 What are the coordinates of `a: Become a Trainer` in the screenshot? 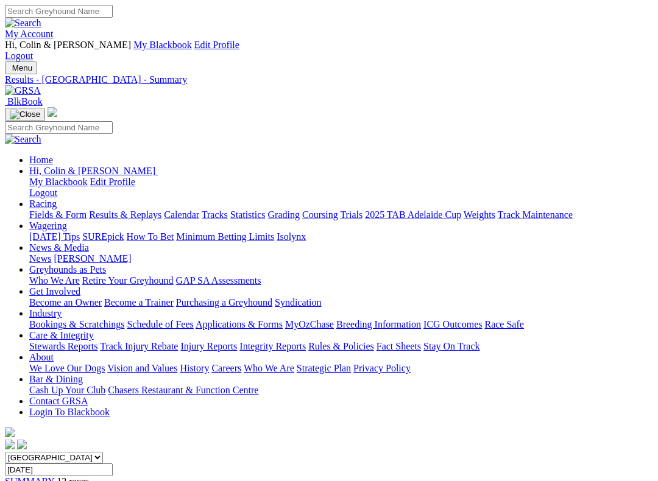 It's located at (139, 302).